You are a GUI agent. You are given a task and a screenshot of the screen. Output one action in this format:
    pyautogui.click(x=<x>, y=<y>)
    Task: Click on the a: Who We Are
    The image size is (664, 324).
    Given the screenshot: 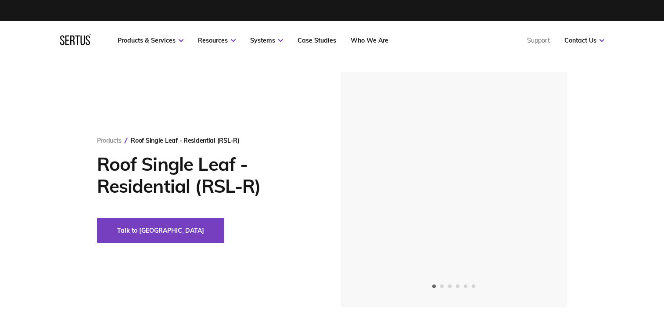 What is the action you would take?
    pyautogui.click(x=370, y=40)
    